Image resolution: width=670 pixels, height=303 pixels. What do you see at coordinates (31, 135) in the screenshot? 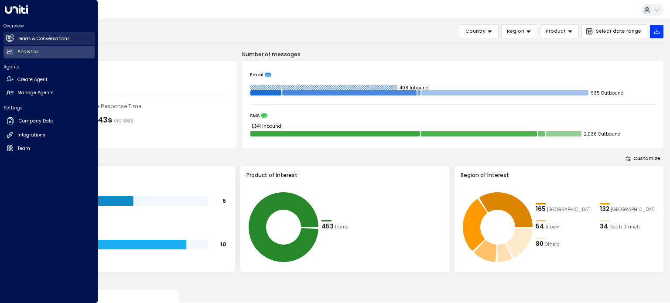
I see `h2: Integrations` at bounding box center [31, 135].